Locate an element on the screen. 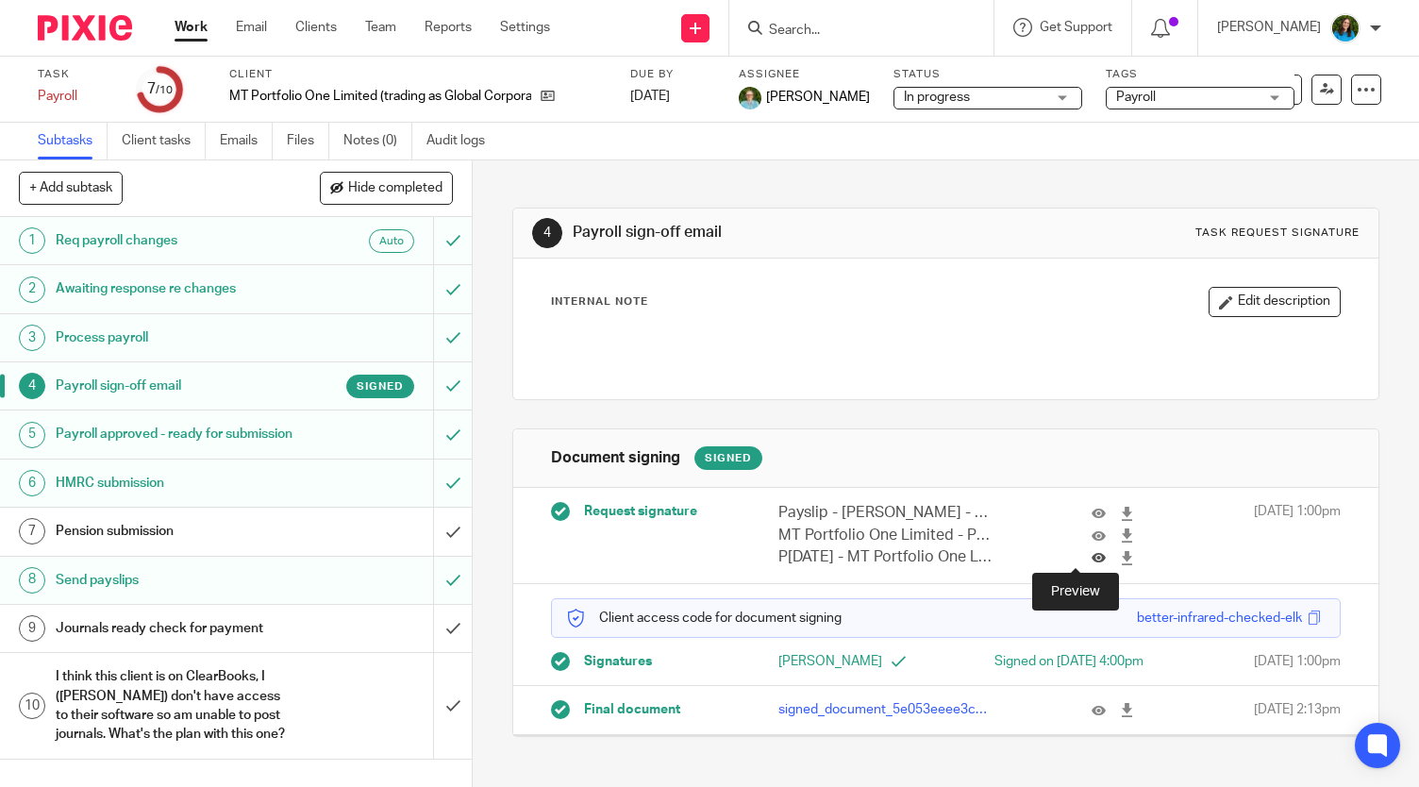 The image size is (1419, 787). a: Subtasks is located at coordinates (73, 141).